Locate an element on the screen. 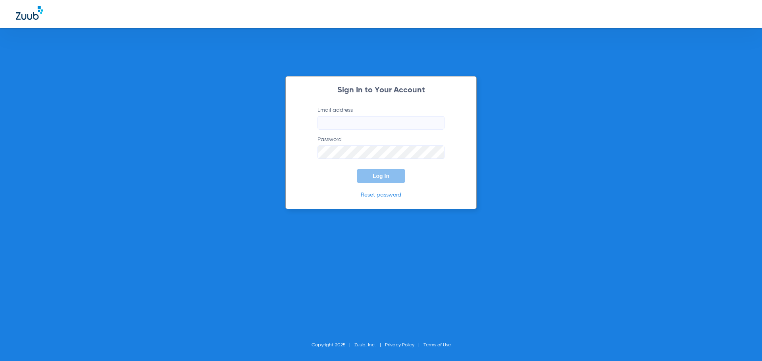 The height and width of the screenshot is (361, 762). li: Copyright 2025 is located at coordinates (333, 346).